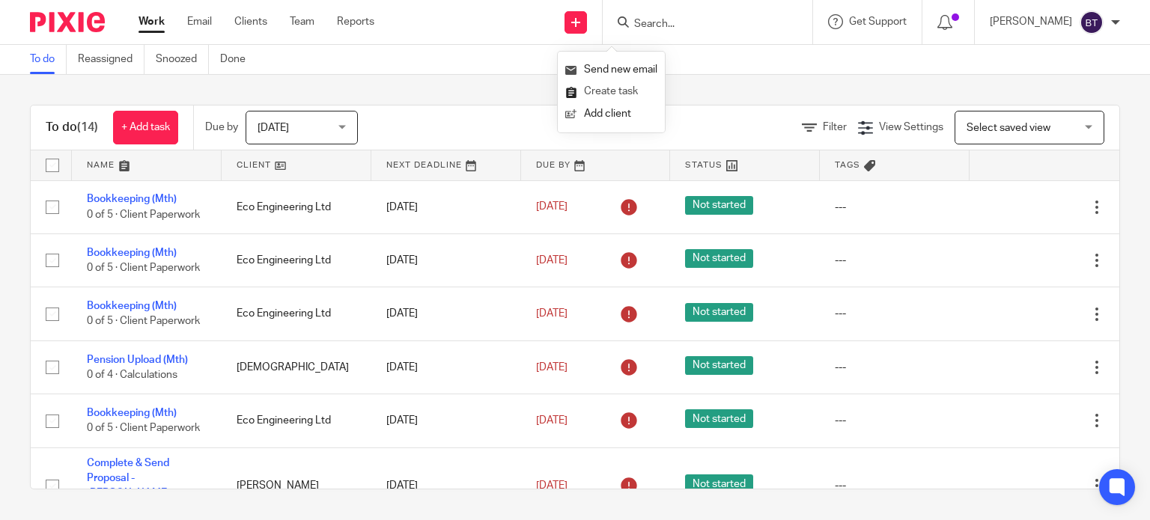 The height and width of the screenshot is (520, 1150). I want to click on img: svg%3E, so click(1092, 22).